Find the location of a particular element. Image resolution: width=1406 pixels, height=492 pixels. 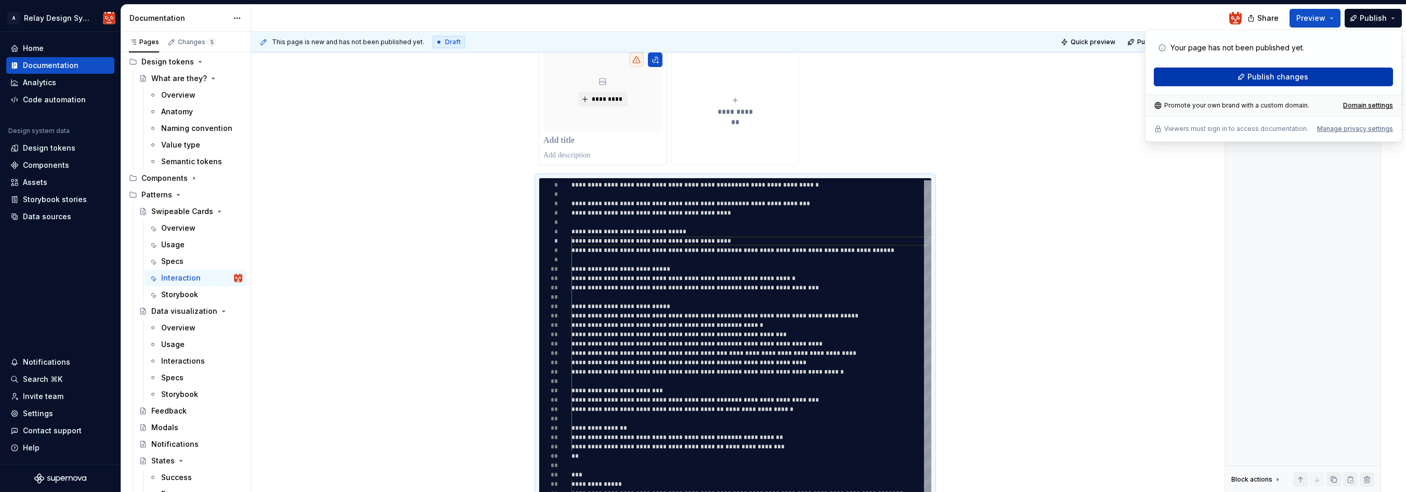

div: Naming convention is located at coordinates (197, 128).